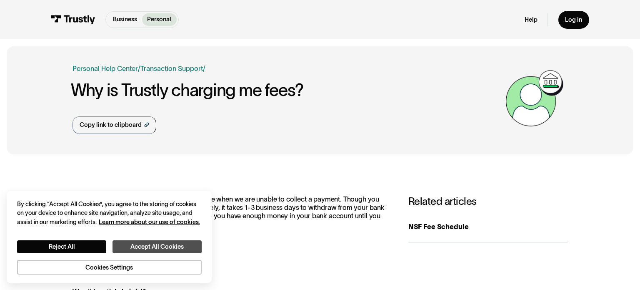 The image size is (640, 290). Describe the element at coordinates (159, 20) in the screenshot. I see `p: Personal` at that location.